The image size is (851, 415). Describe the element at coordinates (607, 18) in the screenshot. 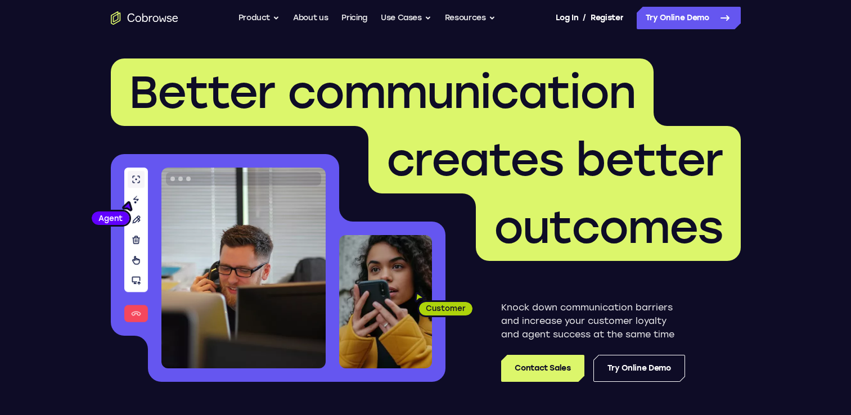

I see `a: Register` at that location.